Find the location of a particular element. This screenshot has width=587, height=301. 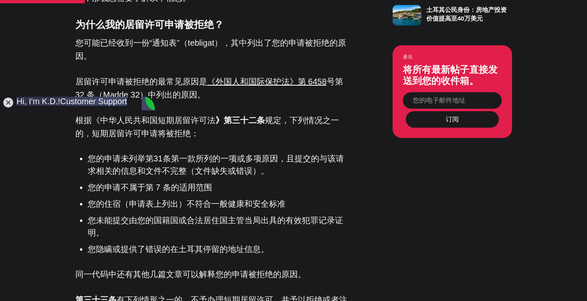

input: 您的电子邮件地址 is located at coordinates (453, 101).